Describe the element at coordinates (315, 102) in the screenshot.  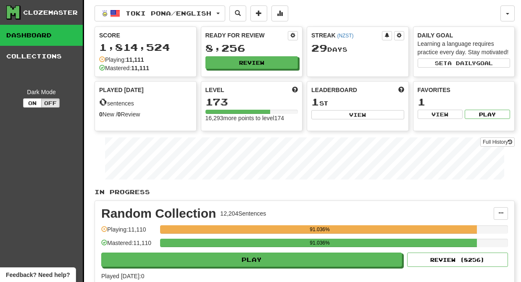
I see `span: 1` at that location.